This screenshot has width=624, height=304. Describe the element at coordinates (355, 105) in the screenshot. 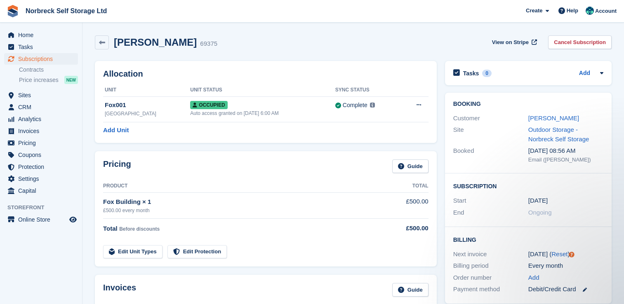

I see `div: Complete` at that location.